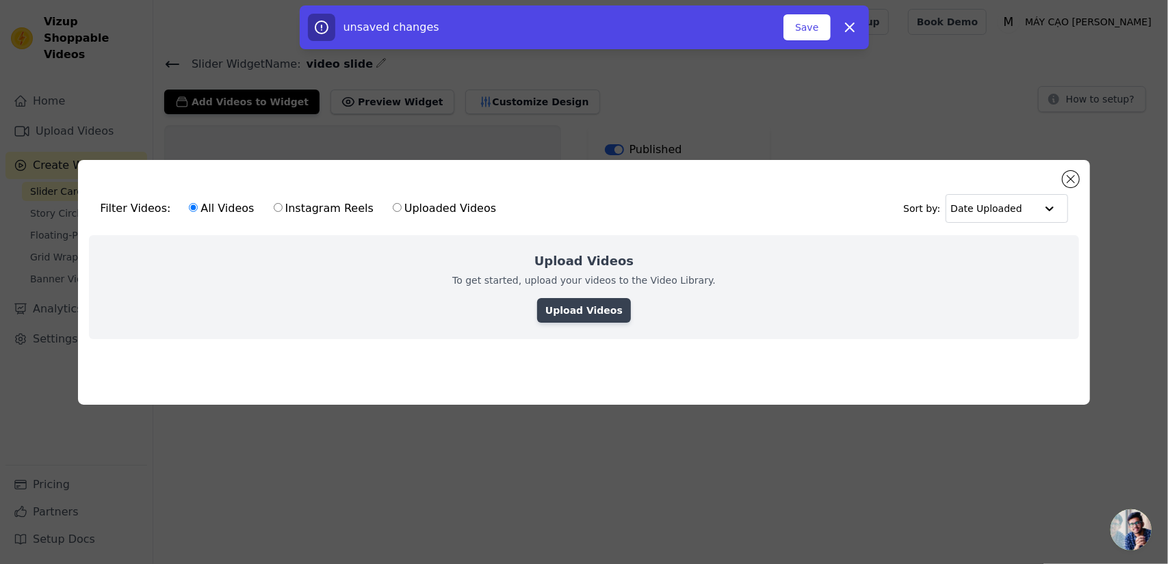 Image resolution: width=1168 pixels, height=564 pixels. Describe the element at coordinates (985, 209) in the screenshot. I see `div: Sort by:` at that location.